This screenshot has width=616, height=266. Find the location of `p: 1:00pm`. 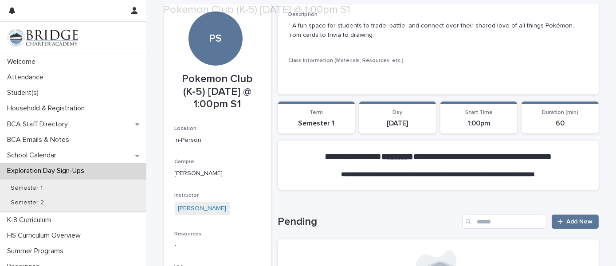

p: 1:00pm is located at coordinates (478, 123).